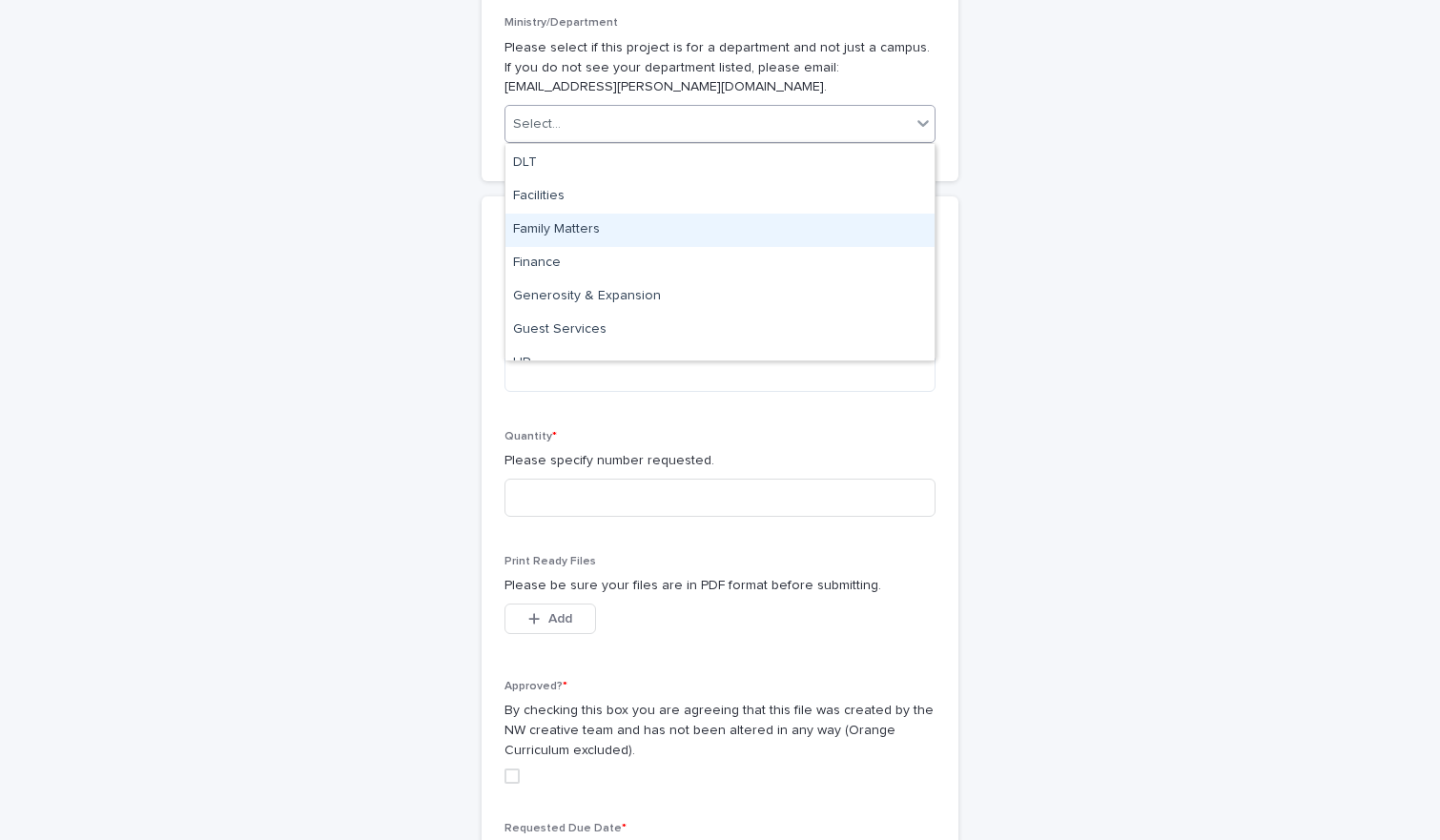 Image resolution: width=1440 pixels, height=840 pixels. What do you see at coordinates (720, 296) in the screenshot?
I see `div: Generosity & Expansion` at bounding box center [720, 296].